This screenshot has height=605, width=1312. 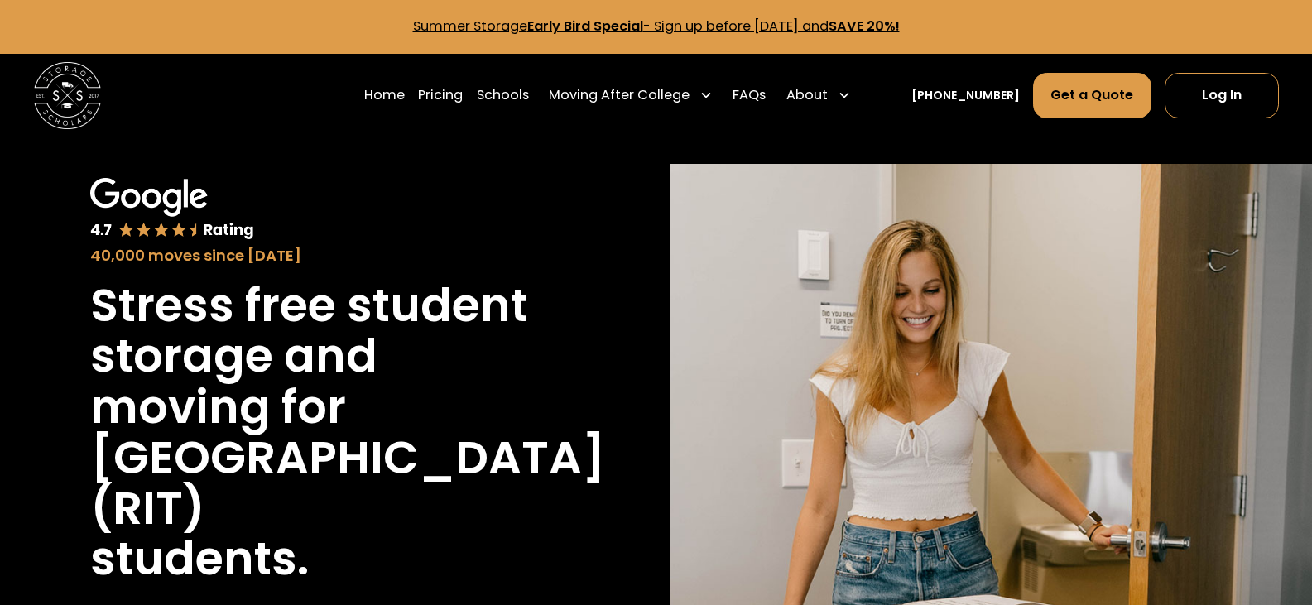 What do you see at coordinates (321, 356) in the screenshot?
I see `h1: Stress free student storage and moving for` at bounding box center [321, 356].